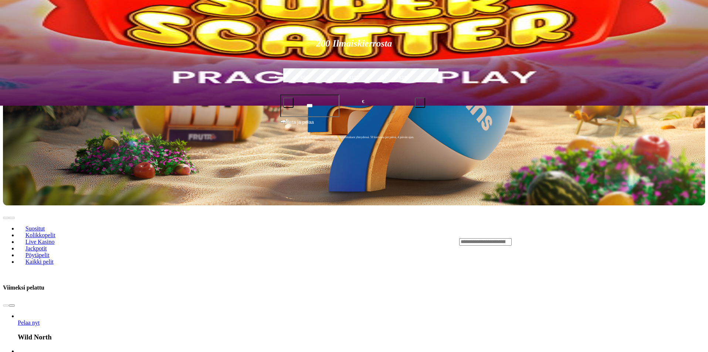  I want to click on span: Kaikki pelit, so click(40, 262).